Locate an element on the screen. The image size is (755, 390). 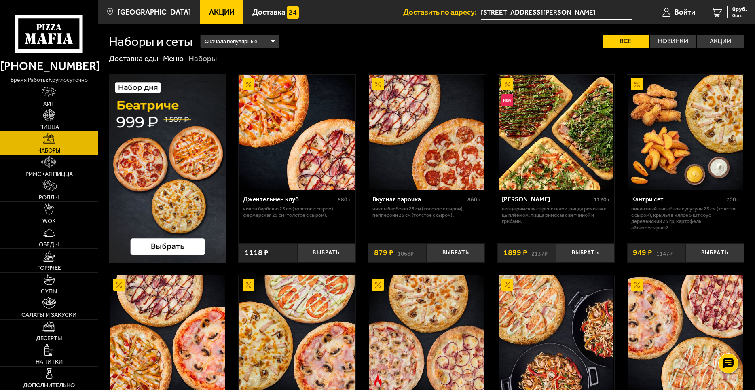
span: WOK is located at coordinates (49, 221).